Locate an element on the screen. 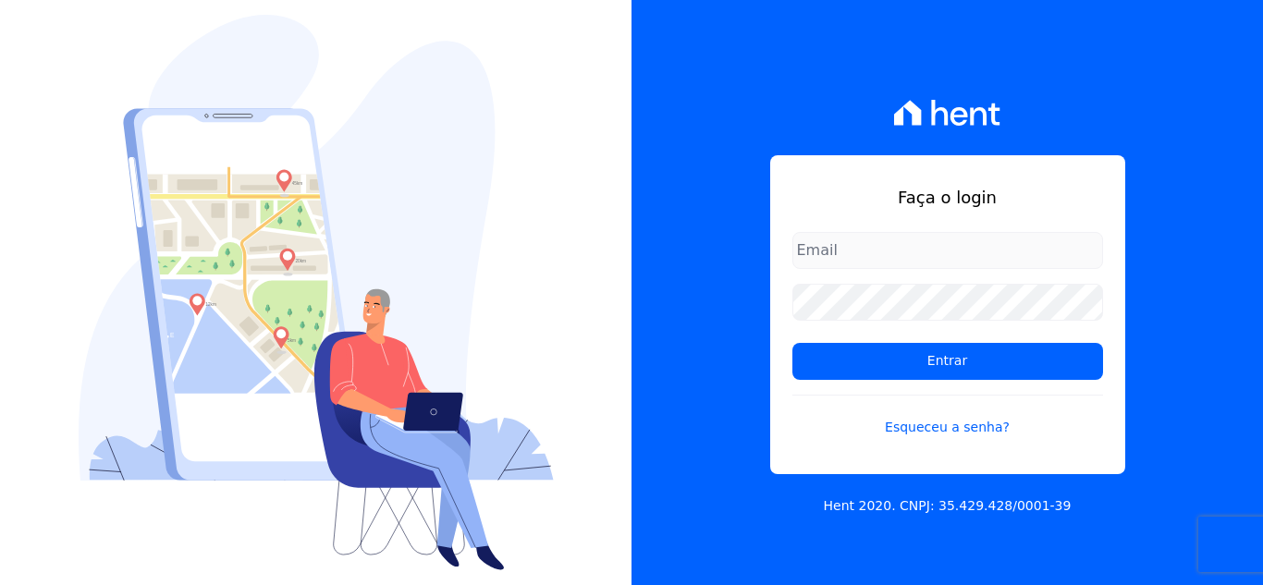 Image resolution: width=1263 pixels, height=585 pixels. p: Hent 2020. CNPJ: 35.429.428/0001-39 is located at coordinates (948, 506).